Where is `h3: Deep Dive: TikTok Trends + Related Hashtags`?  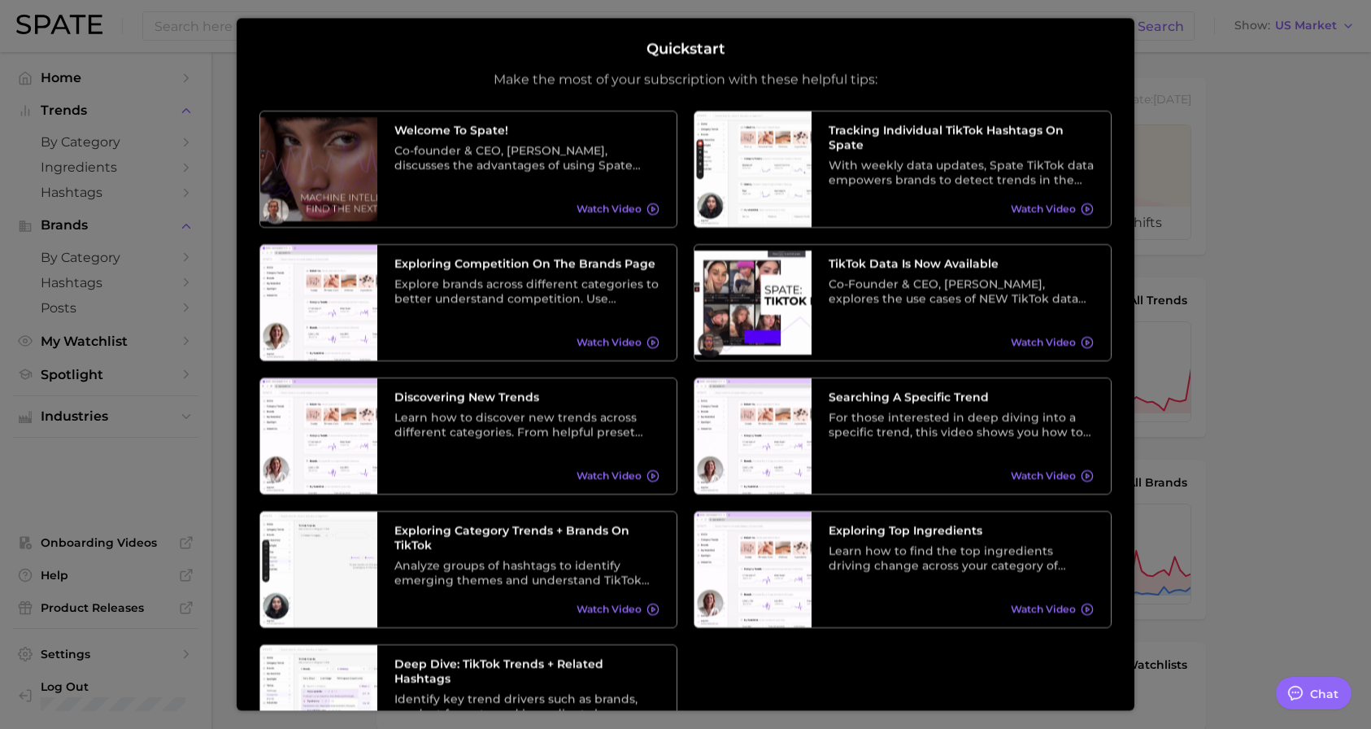 h3: Deep Dive: TikTok Trends + Related Hashtags is located at coordinates (527, 671).